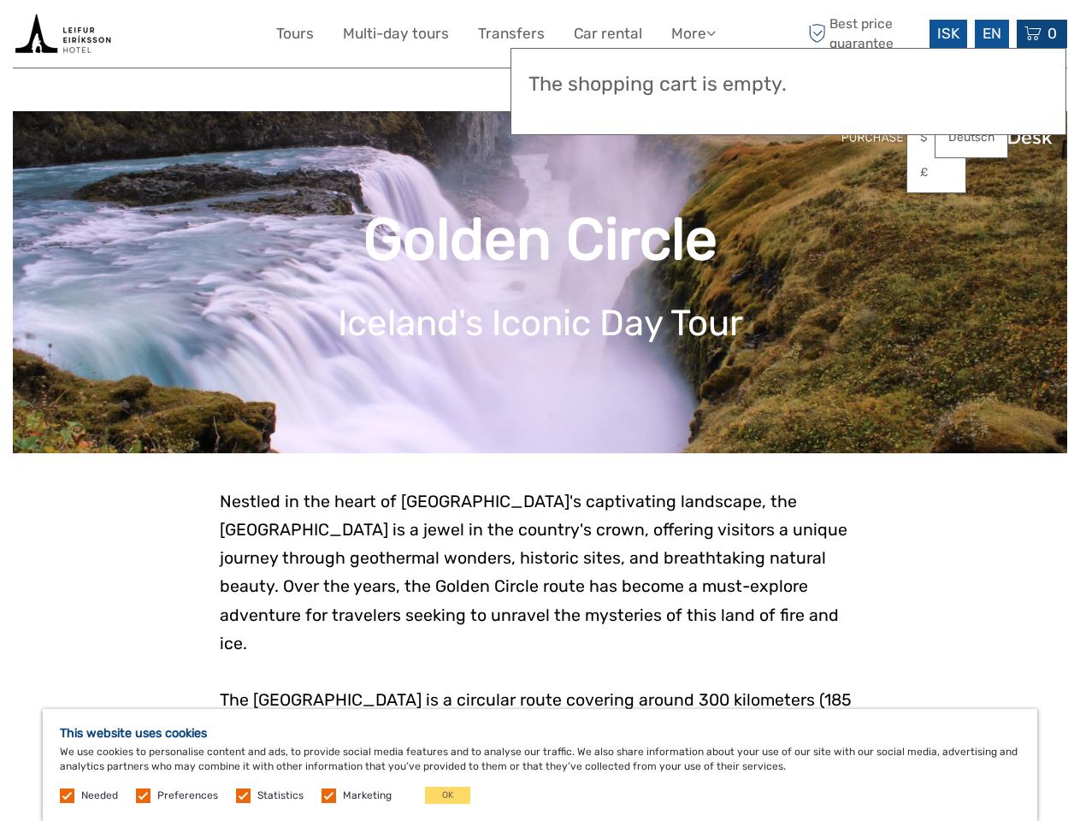 The height and width of the screenshot is (821, 1080). I want to click on a: Deutsch, so click(972, 138).